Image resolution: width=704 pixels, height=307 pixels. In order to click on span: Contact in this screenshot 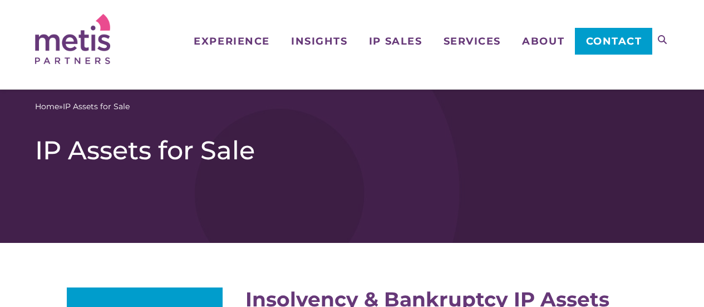, I will do `click(614, 41)`.